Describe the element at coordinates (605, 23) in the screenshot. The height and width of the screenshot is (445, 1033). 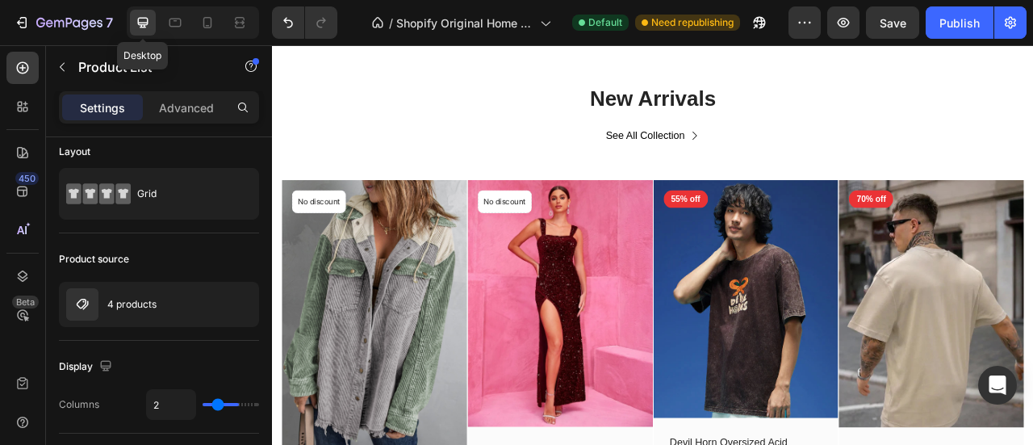
I see `span: Default` at that location.